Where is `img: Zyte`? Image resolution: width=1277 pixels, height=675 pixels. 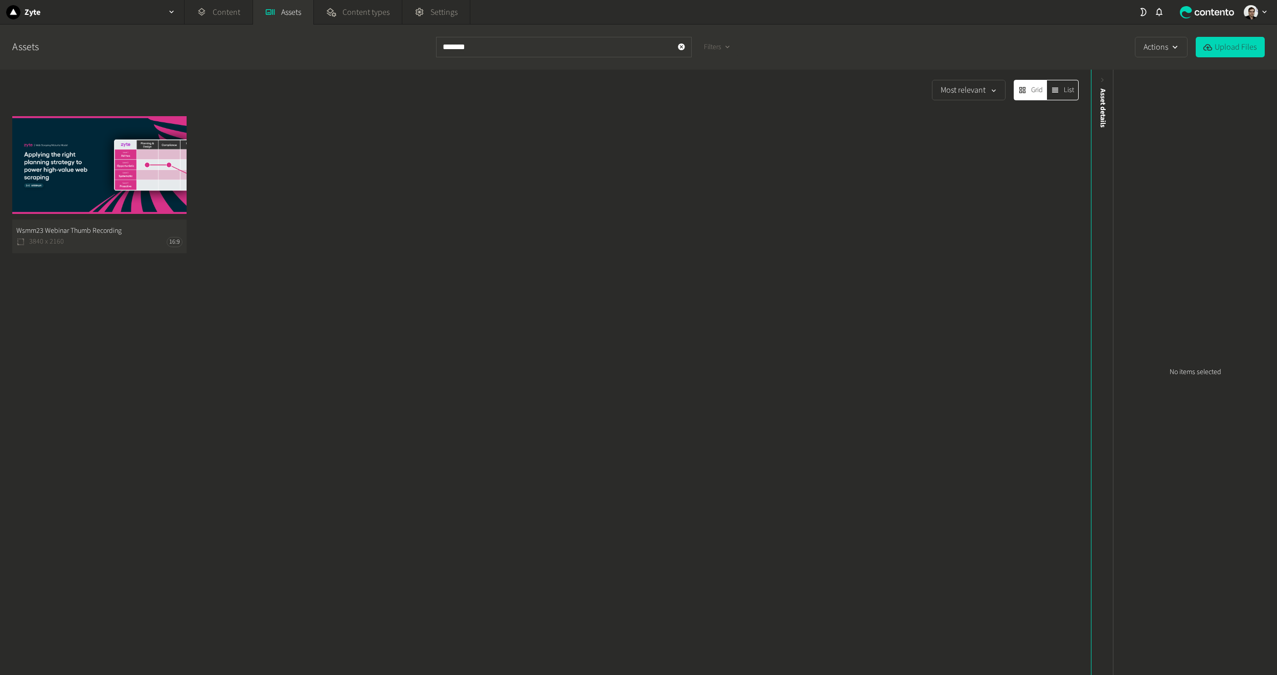 img: Zyte is located at coordinates (13, 12).